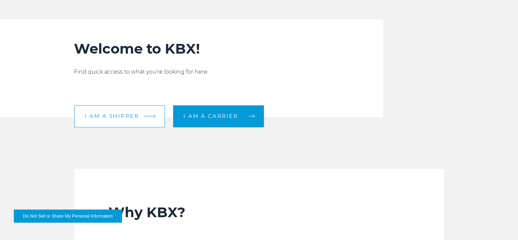 This screenshot has width=518, height=240. Describe the element at coordinates (211, 116) in the screenshot. I see `span: I am a carrier` at that location.